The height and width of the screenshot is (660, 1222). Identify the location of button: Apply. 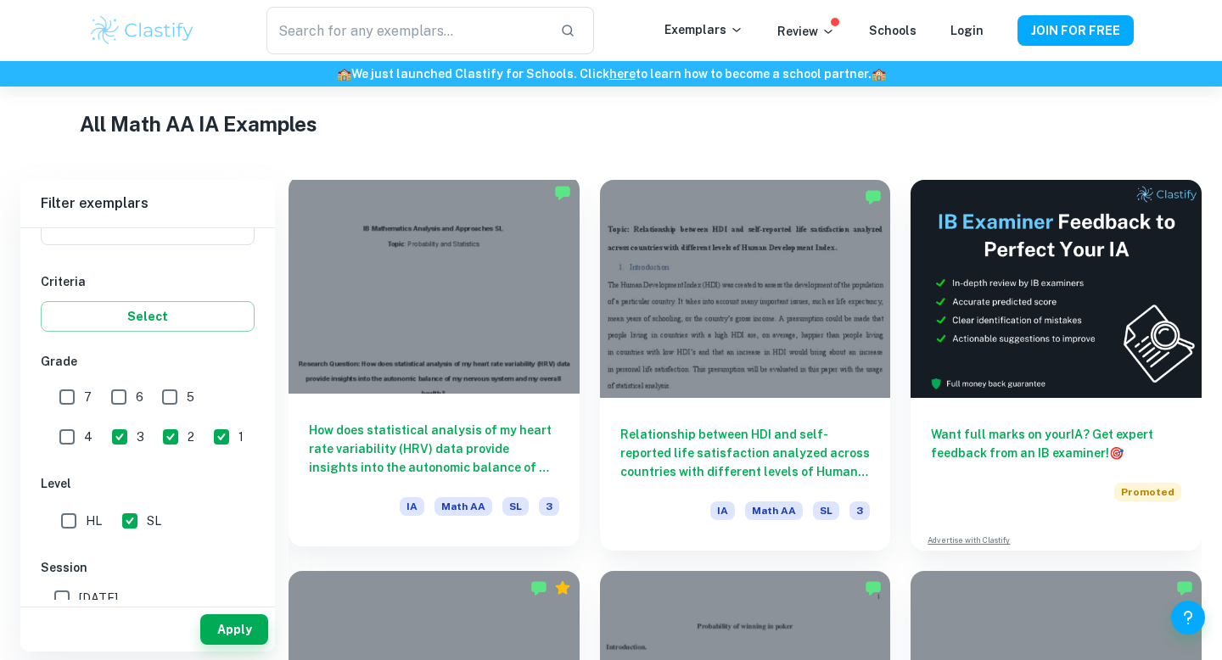
(234, 630).